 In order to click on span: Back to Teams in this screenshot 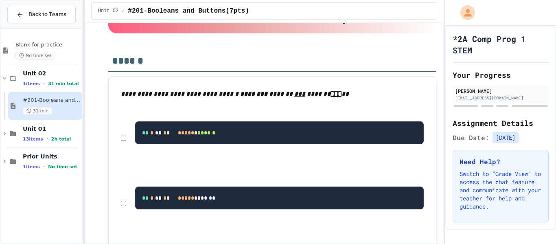, I will do `click(47, 14)`.